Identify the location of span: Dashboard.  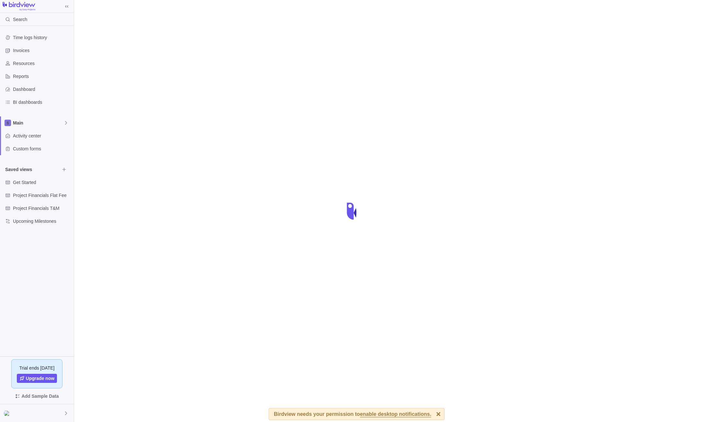
(42, 89).